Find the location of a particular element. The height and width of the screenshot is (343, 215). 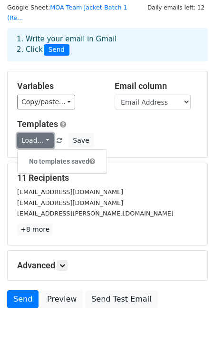

a: +8 more is located at coordinates (35, 229).